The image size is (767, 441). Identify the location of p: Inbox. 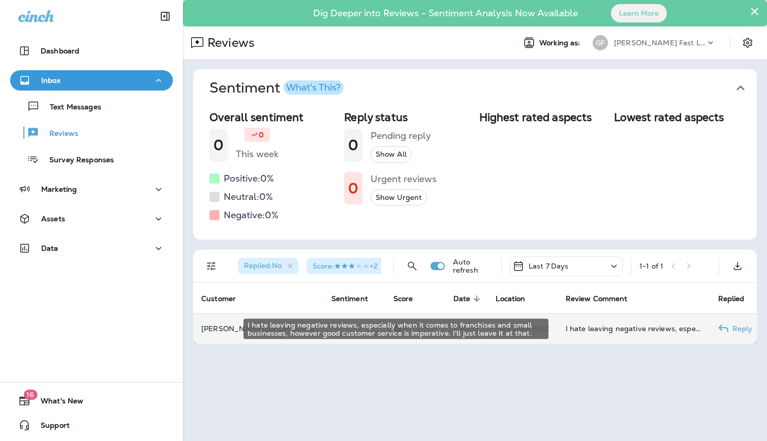
(51, 80).